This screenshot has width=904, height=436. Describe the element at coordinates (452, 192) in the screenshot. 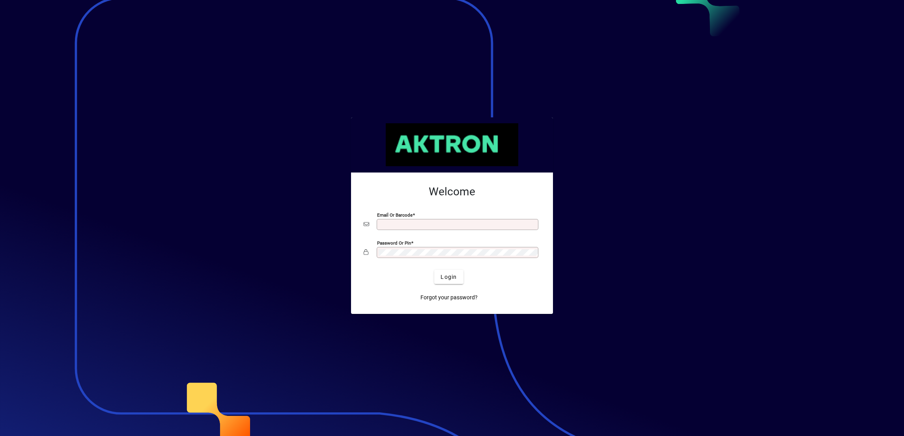

I see `h2: Welcome` at that location.